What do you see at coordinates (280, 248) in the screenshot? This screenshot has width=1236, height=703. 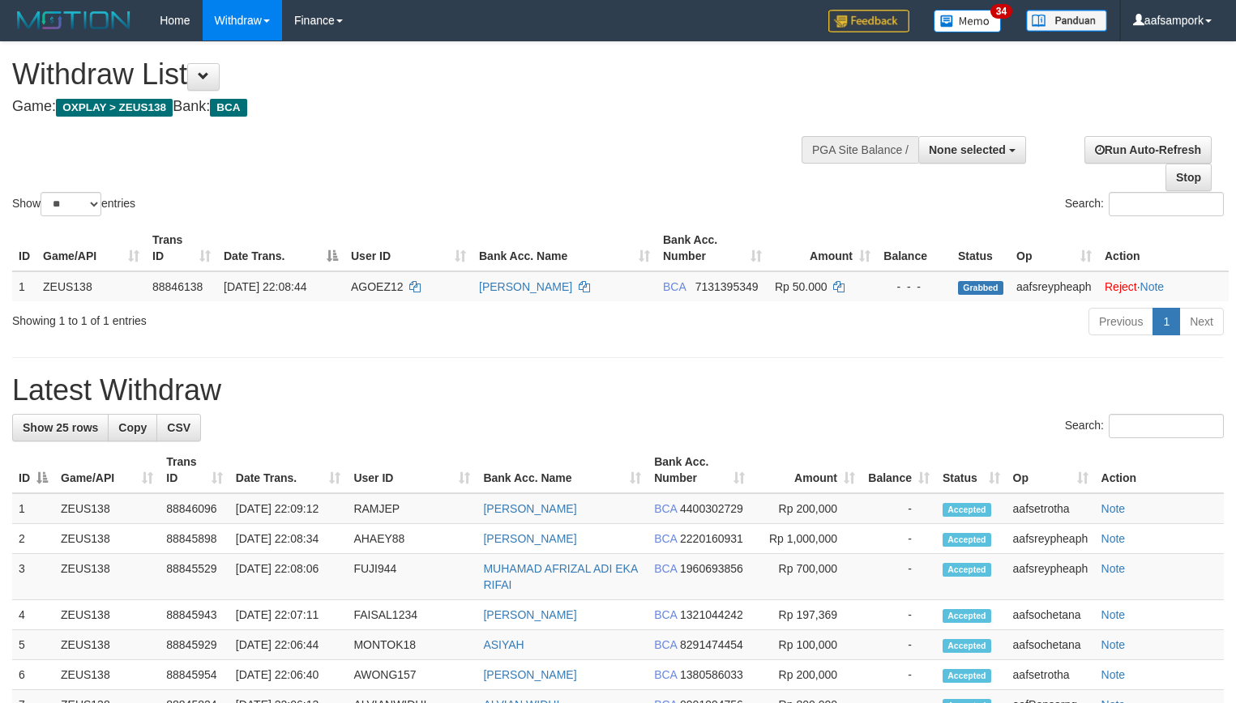 I see `th: Date Trans.: activate to sort column descending` at bounding box center [280, 248].